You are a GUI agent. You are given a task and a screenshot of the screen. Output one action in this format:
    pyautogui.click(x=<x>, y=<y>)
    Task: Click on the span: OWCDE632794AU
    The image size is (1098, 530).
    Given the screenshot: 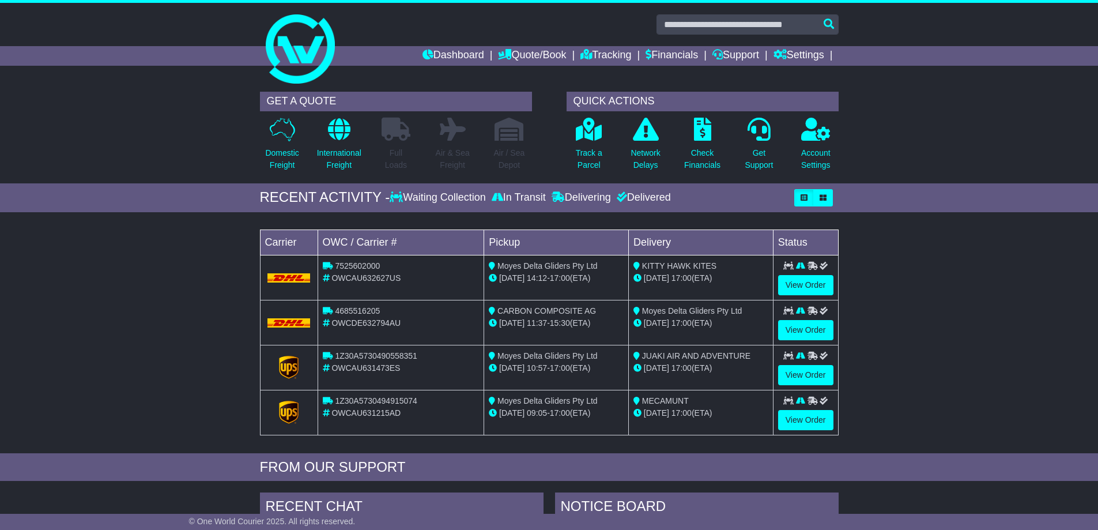 What is the action you would take?
    pyautogui.click(x=366, y=323)
    